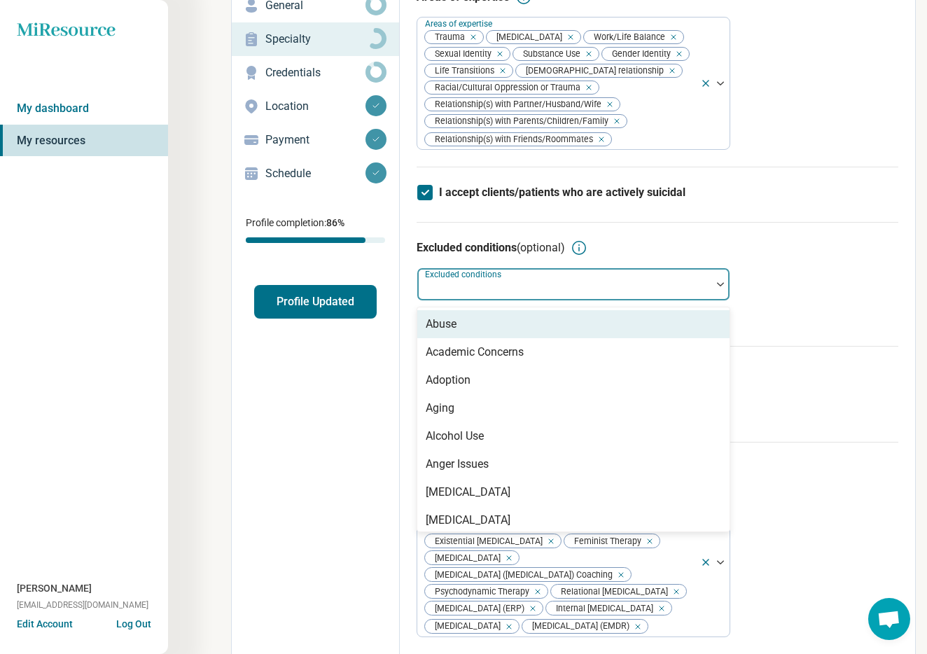 Image resolution: width=927 pixels, height=654 pixels. Describe the element at coordinates (479, 591) in the screenshot. I see `span: Psychodynamic Therapy` at that location.